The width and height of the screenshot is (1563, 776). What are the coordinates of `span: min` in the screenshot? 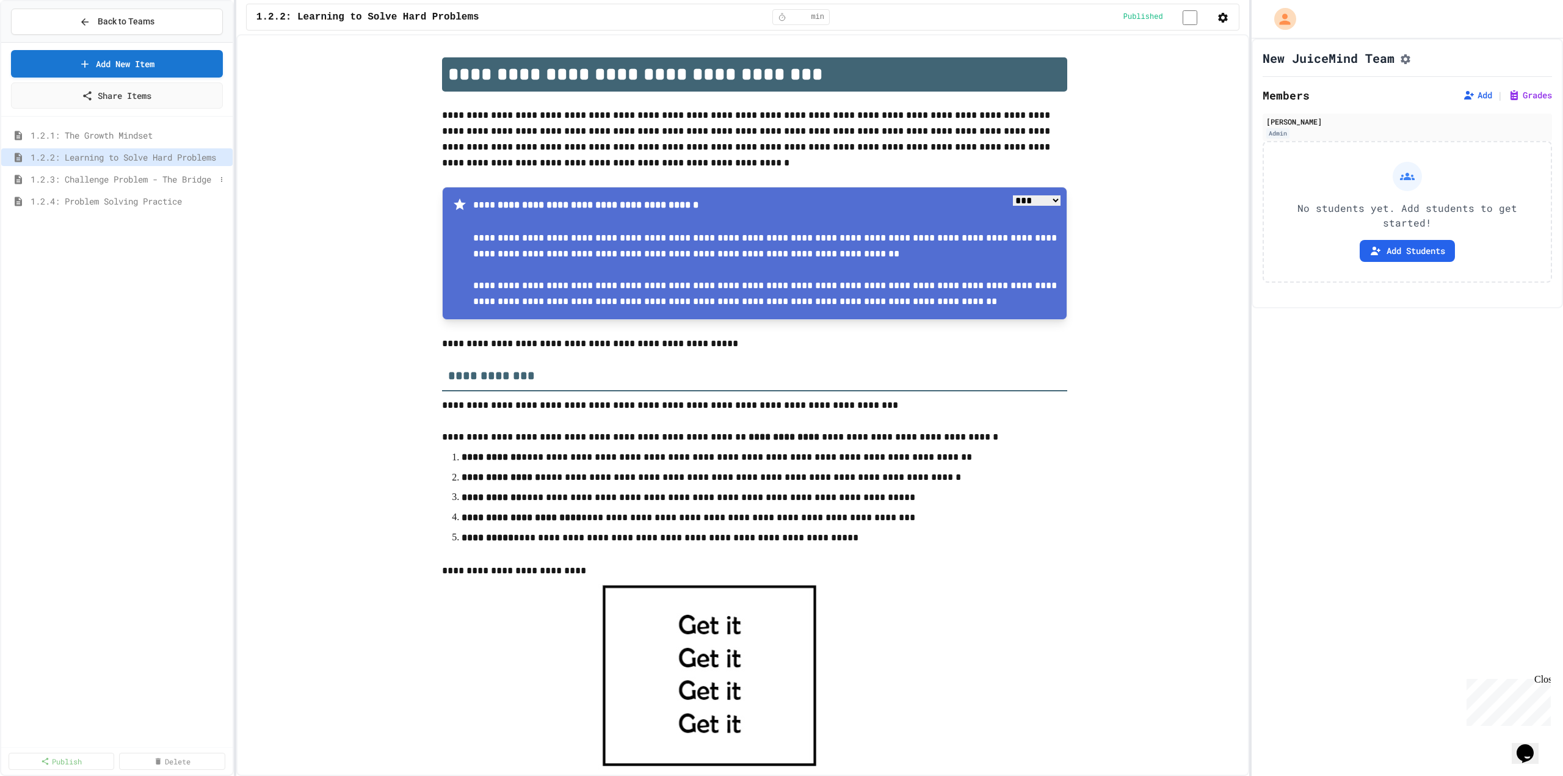 It's located at (817, 17).